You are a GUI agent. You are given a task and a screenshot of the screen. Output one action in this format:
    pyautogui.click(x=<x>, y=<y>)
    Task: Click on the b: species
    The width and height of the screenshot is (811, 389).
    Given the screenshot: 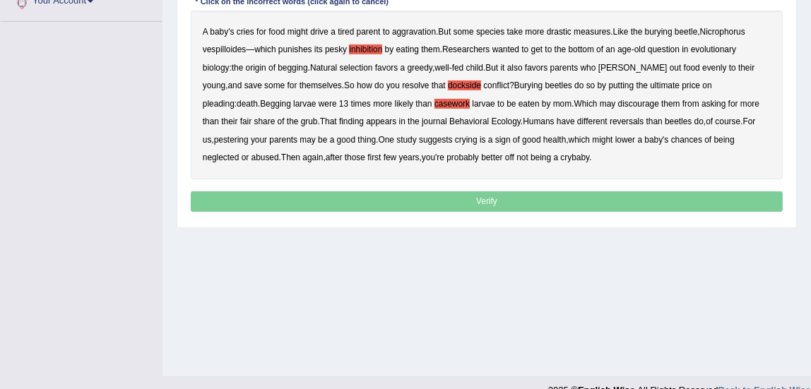 What is the action you would take?
    pyautogui.click(x=490, y=32)
    